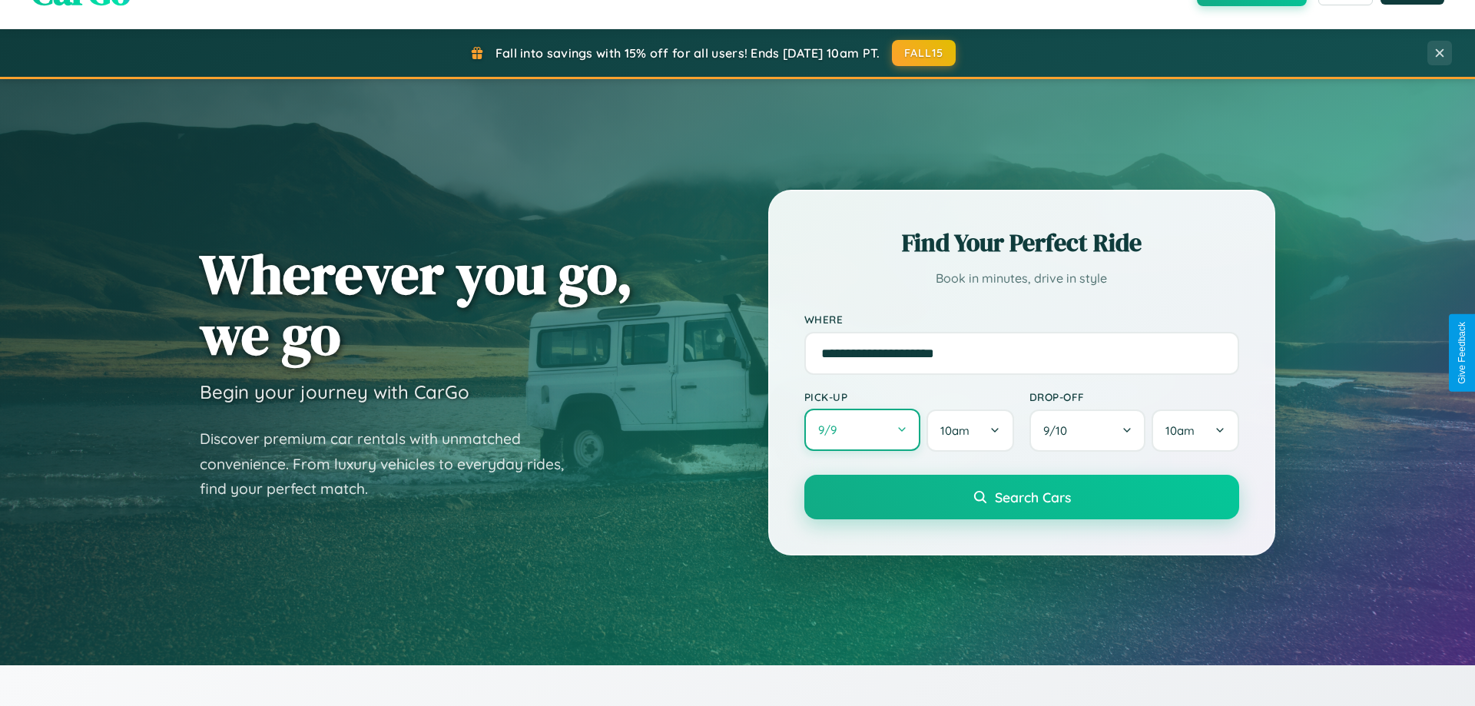  I want to click on h1: Wherever you go, we go, so click(416, 304).